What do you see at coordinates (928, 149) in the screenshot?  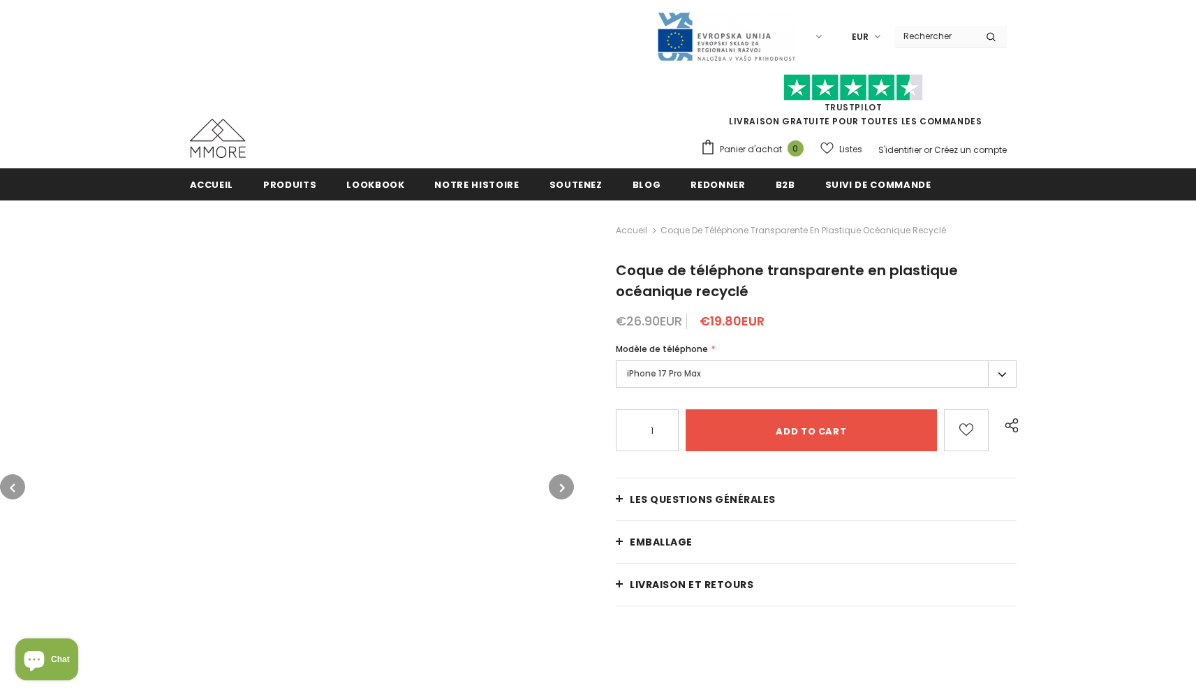 I see `span: or` at bounding box center [928, 149].